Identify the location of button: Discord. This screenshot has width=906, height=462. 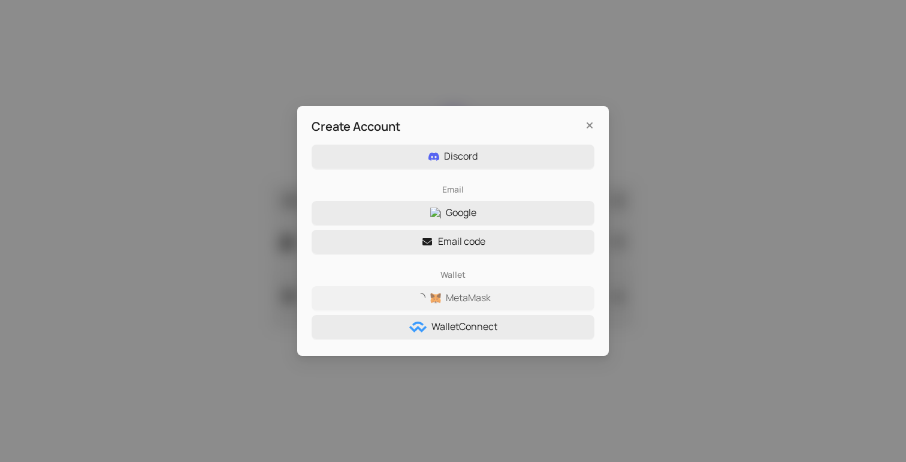
(453, 156).